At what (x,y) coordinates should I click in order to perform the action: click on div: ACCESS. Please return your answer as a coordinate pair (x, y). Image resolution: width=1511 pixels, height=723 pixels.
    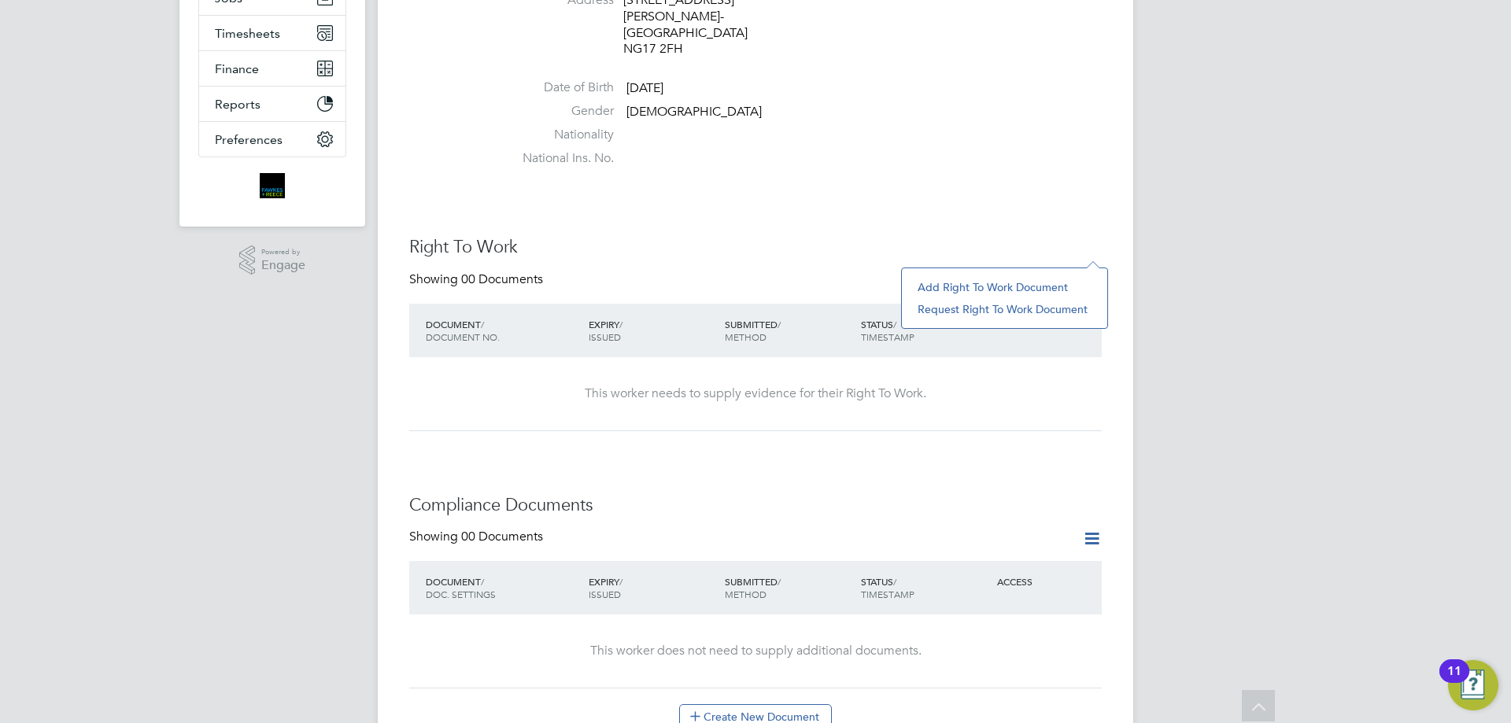
    Looking at the image, I should click on (1047, 581).